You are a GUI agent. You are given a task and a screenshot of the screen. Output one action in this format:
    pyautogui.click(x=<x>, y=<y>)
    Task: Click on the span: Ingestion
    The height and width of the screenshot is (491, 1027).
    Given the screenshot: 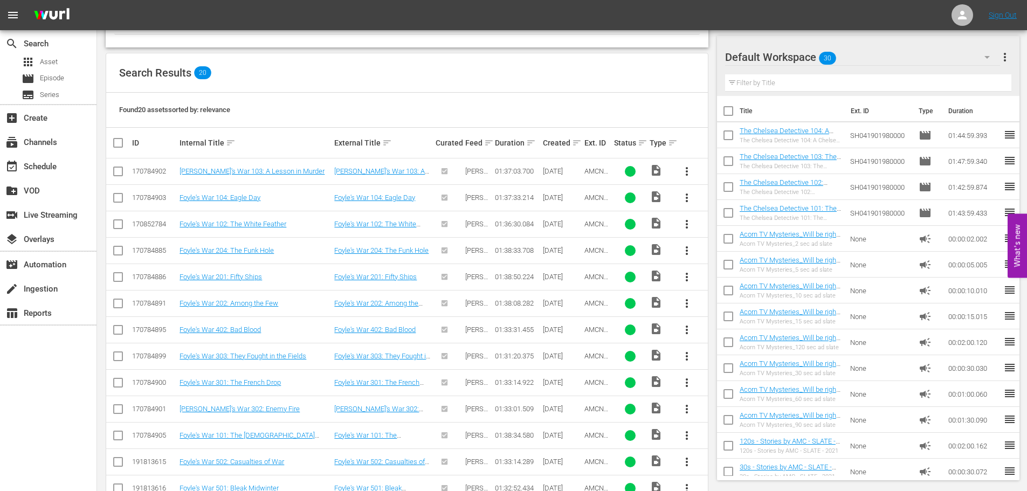 What is the action you would take?
    pyautogui.click(x=12, y=289)
    